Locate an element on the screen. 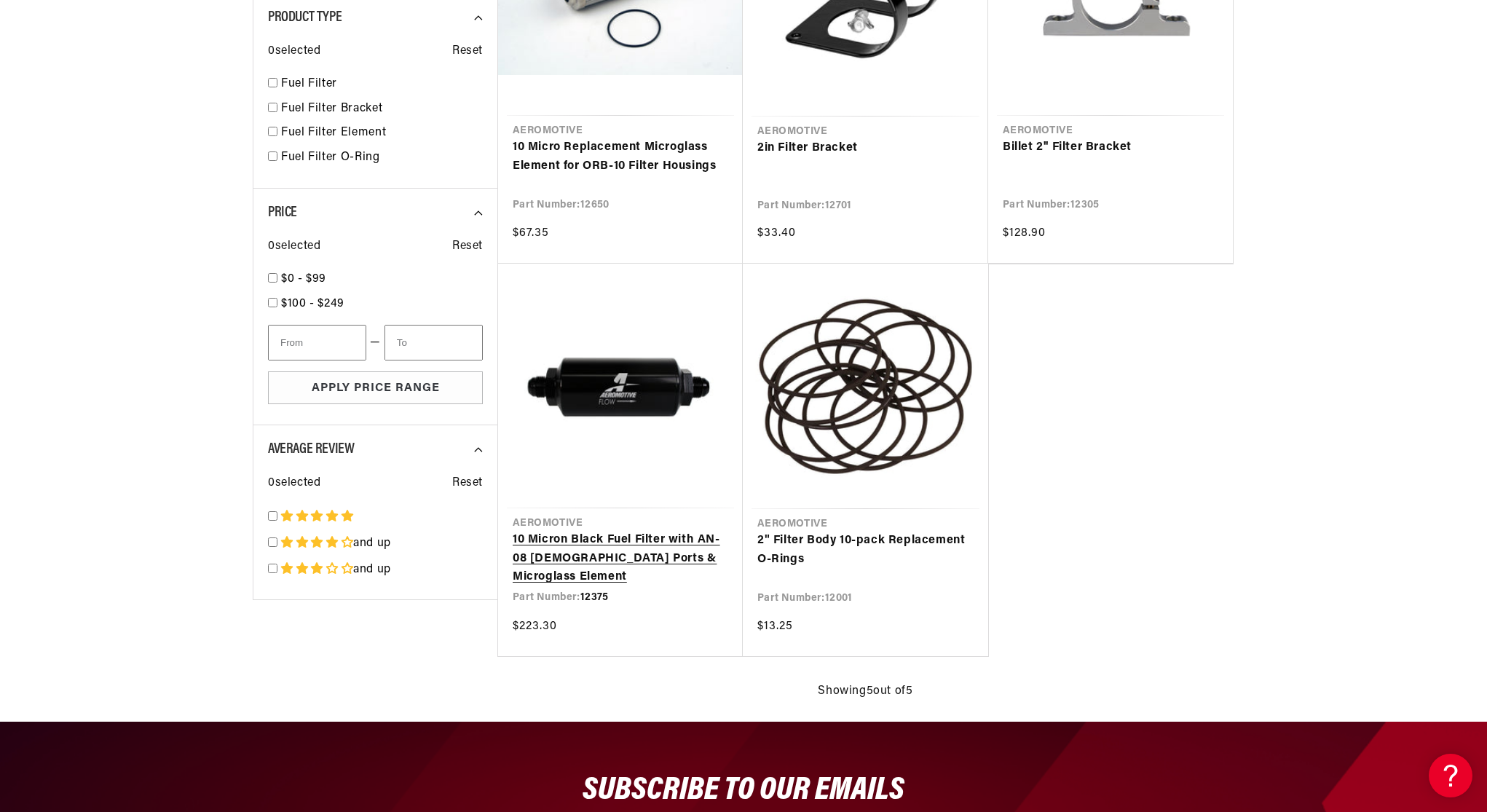 This screenshot has width=1487, height=812. span: Product Type is located at coordinates (305, 17).